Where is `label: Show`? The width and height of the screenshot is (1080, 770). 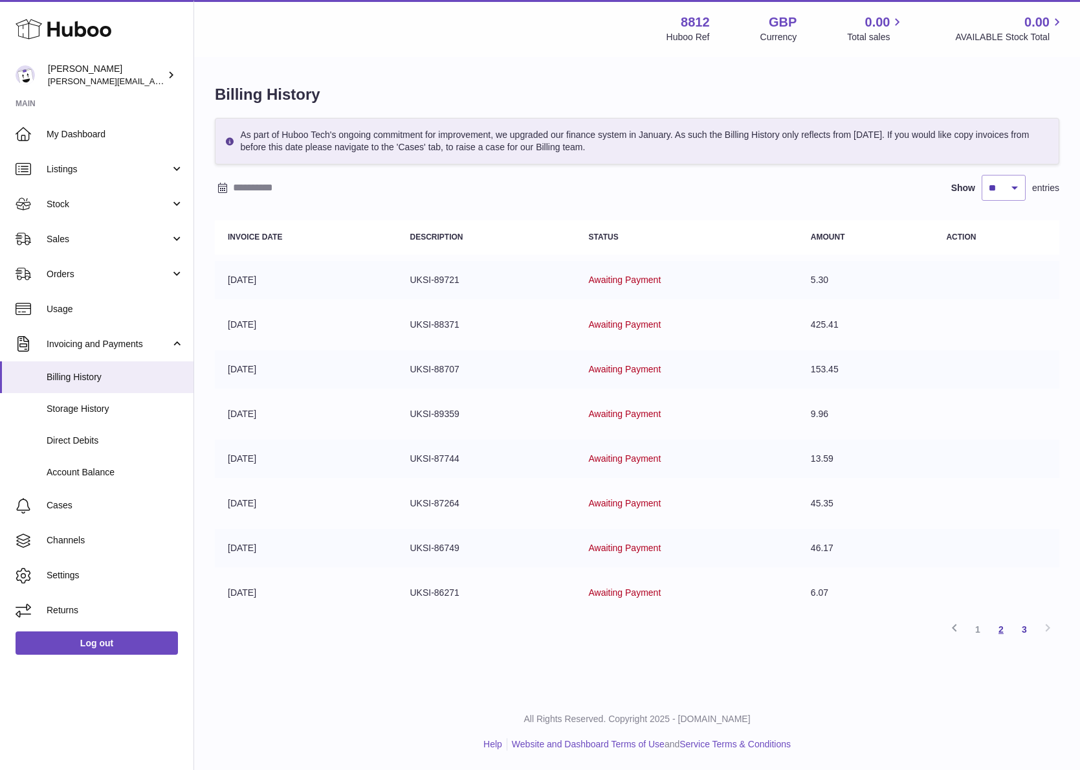
label: Show is located at coordinates (963, 188).